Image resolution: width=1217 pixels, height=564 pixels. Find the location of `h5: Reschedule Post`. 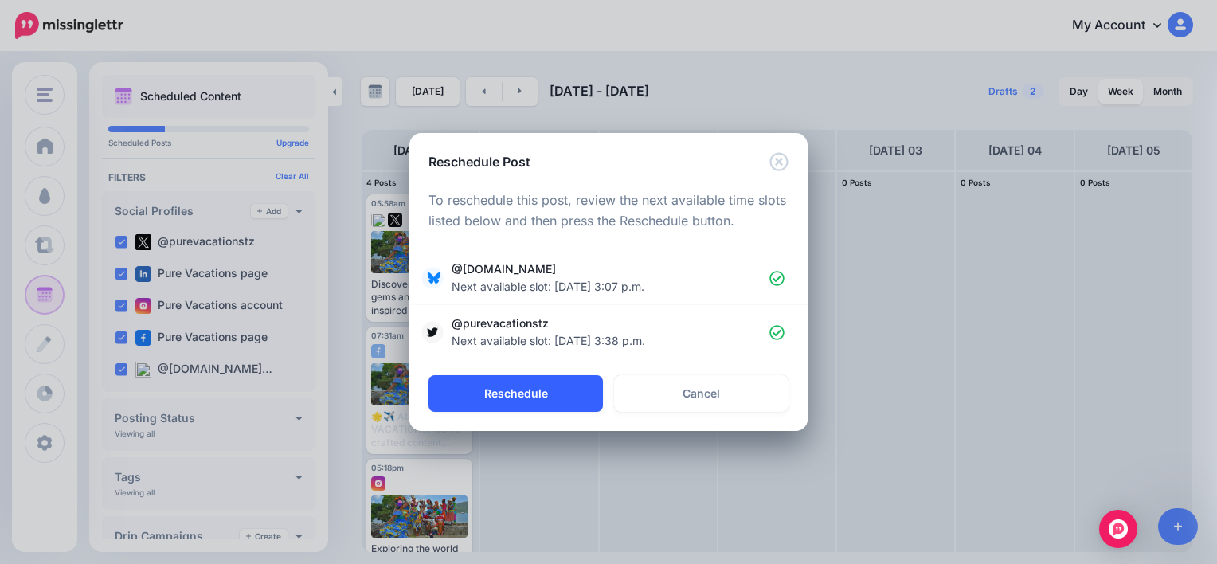

h5: Reschedule Post is located at coordinates (479, 162).